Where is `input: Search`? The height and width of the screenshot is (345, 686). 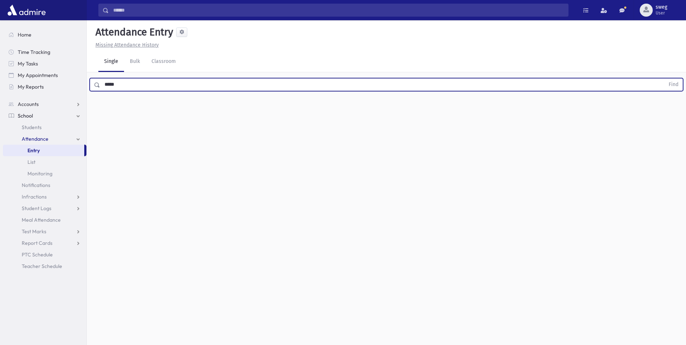
input: Search is located at coordinates (338, 10).